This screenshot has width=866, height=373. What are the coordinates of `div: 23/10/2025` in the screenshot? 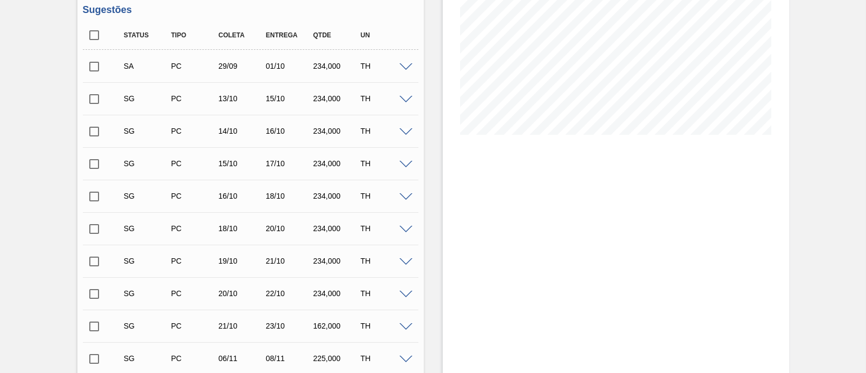 It's located at (289, 326).